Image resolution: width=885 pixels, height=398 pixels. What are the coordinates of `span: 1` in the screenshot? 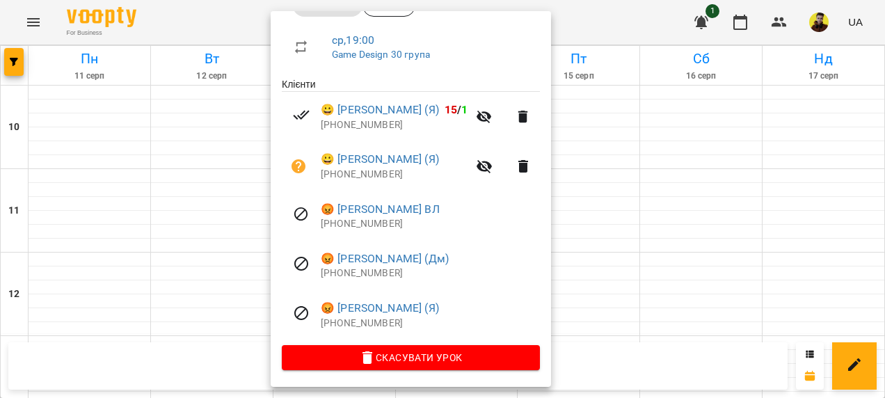 It's located at (464, 109).